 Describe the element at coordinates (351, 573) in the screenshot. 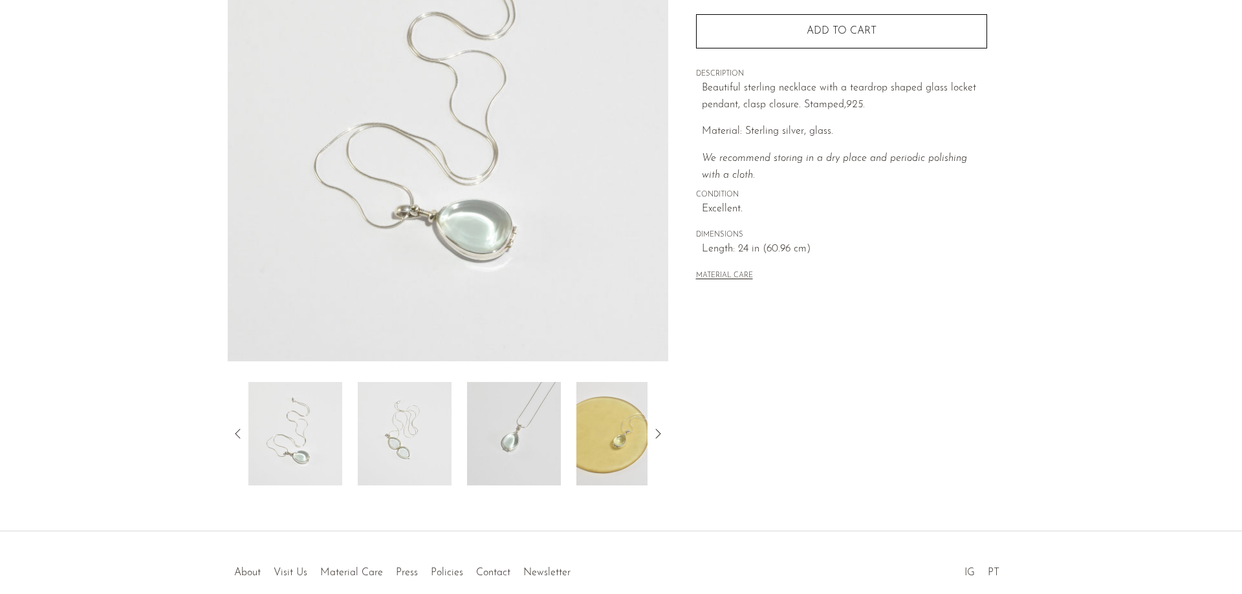

I see `a: Material Care` at that location.